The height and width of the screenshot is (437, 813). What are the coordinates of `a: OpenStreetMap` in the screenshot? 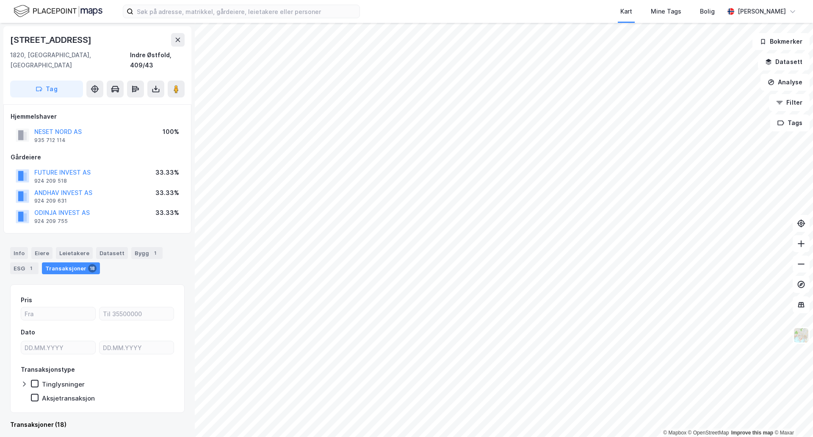 It's located at (709, 432).